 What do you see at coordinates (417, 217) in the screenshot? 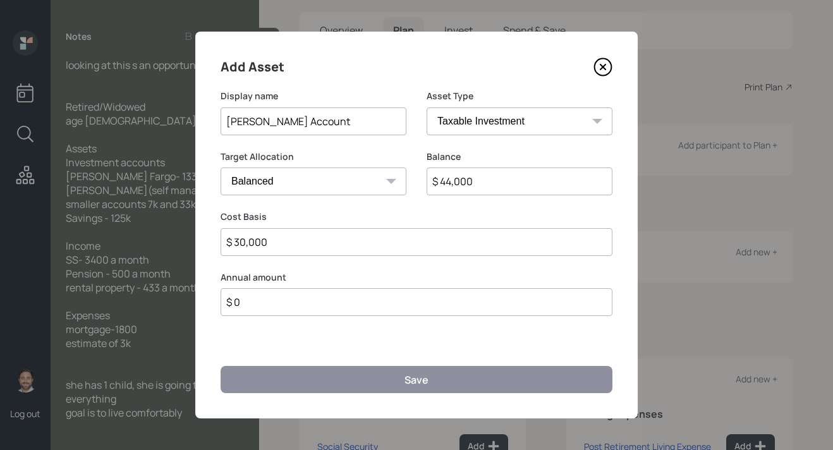
I see `label: Cost Basis` at bounding box center [417, 217].